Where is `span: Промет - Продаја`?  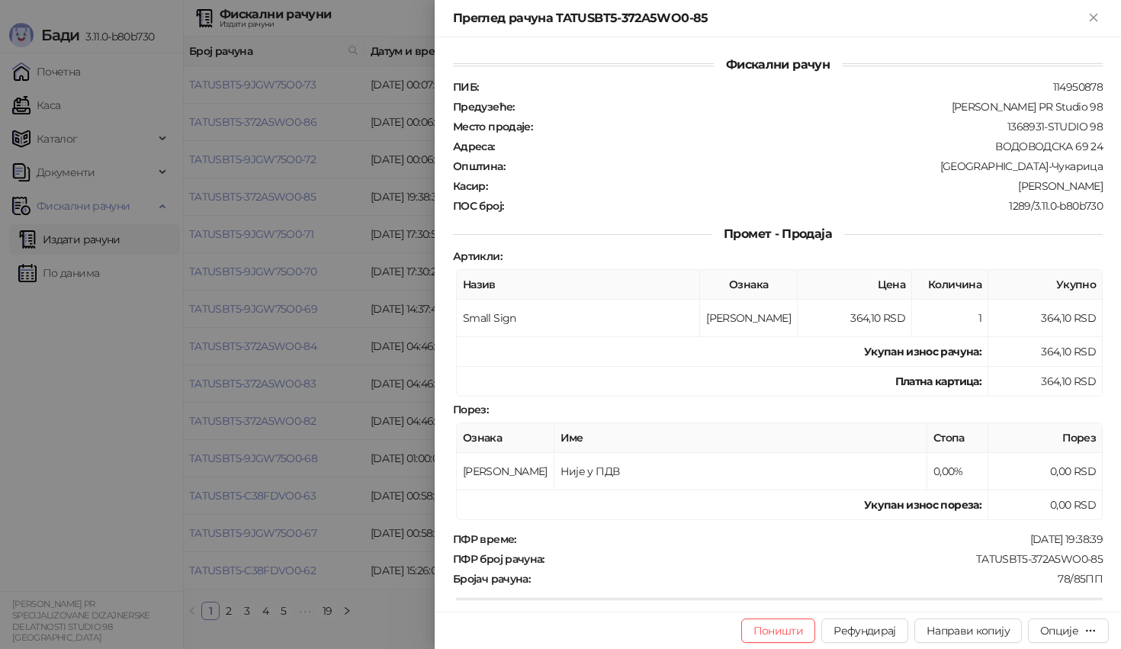 span: Промет - Продаја is located at coordinates (778, 233).